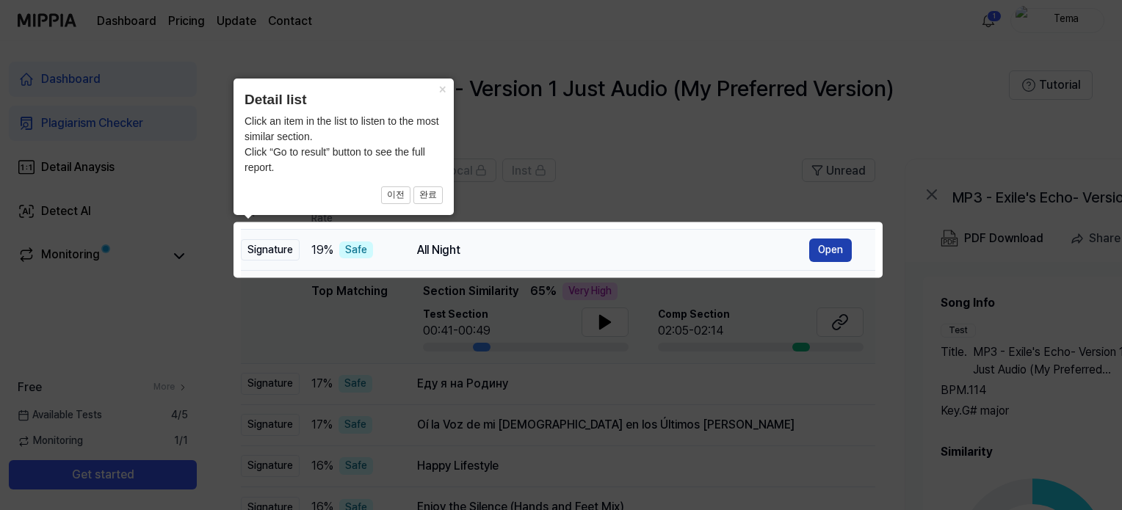 The width and height of the screenshot is (1122, 510). What do you see at coordinates (270, 250) in the screenshot?
I see `div: Signature` at bounding box center [270, 250].